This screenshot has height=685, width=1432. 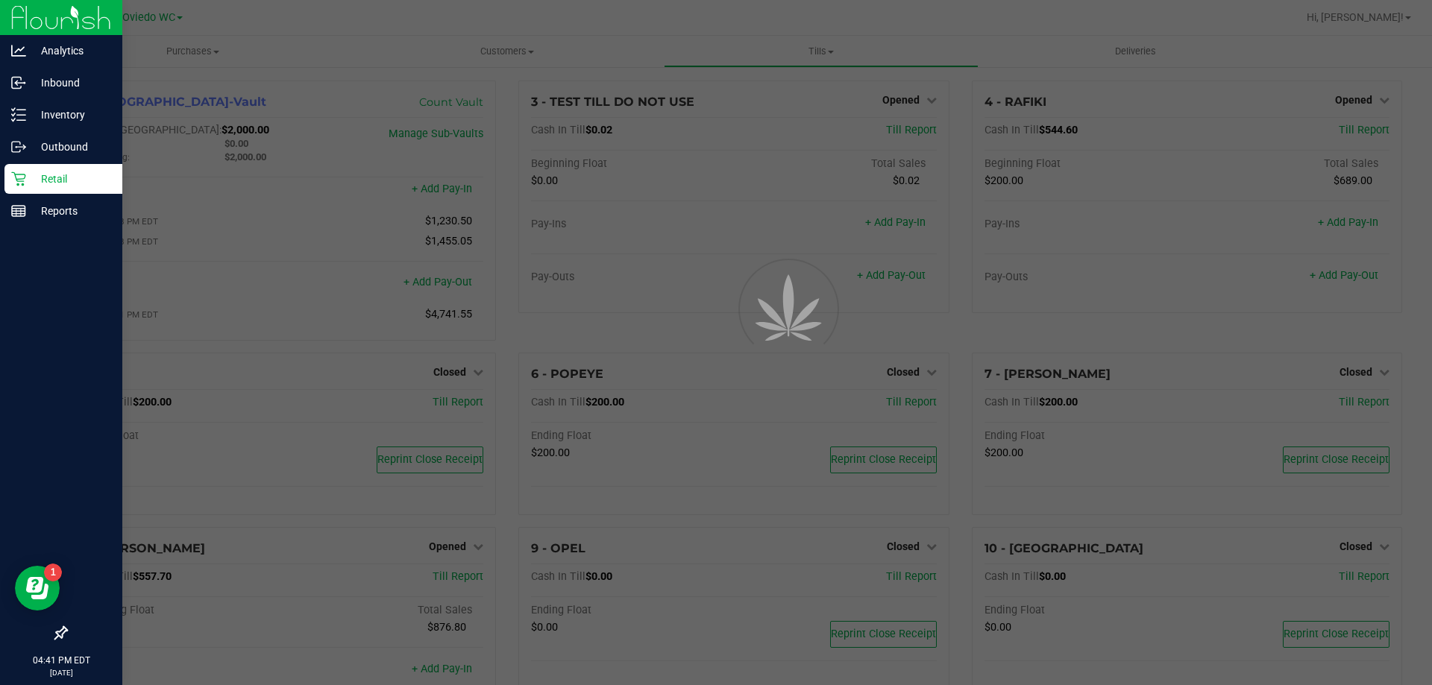 I want to click on p: Inbound, so click(x=71, y=83).